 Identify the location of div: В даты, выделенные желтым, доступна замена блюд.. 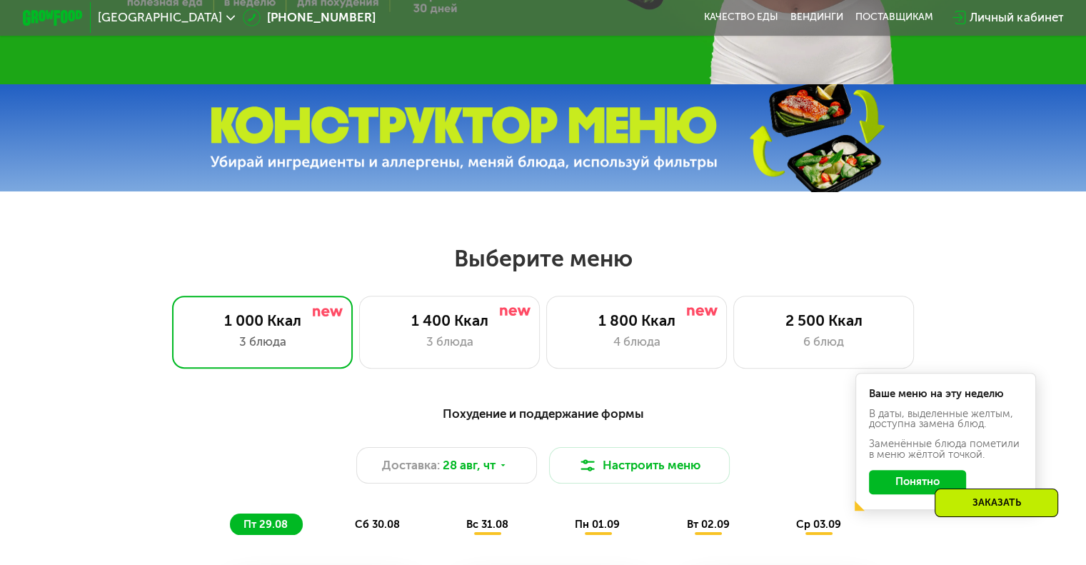
(946, 419).